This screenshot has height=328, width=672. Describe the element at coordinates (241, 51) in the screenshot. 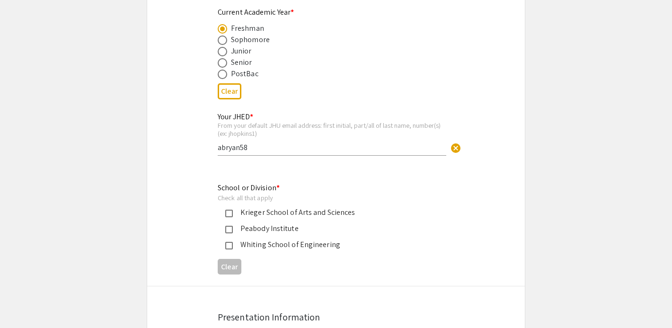

I see `div: Junior` at that location.